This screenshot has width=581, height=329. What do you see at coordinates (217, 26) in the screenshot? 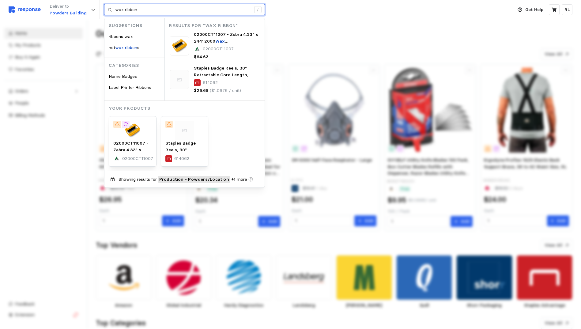
I see `p: Results for "wax ribbon"` at bounding box center [217, 26].